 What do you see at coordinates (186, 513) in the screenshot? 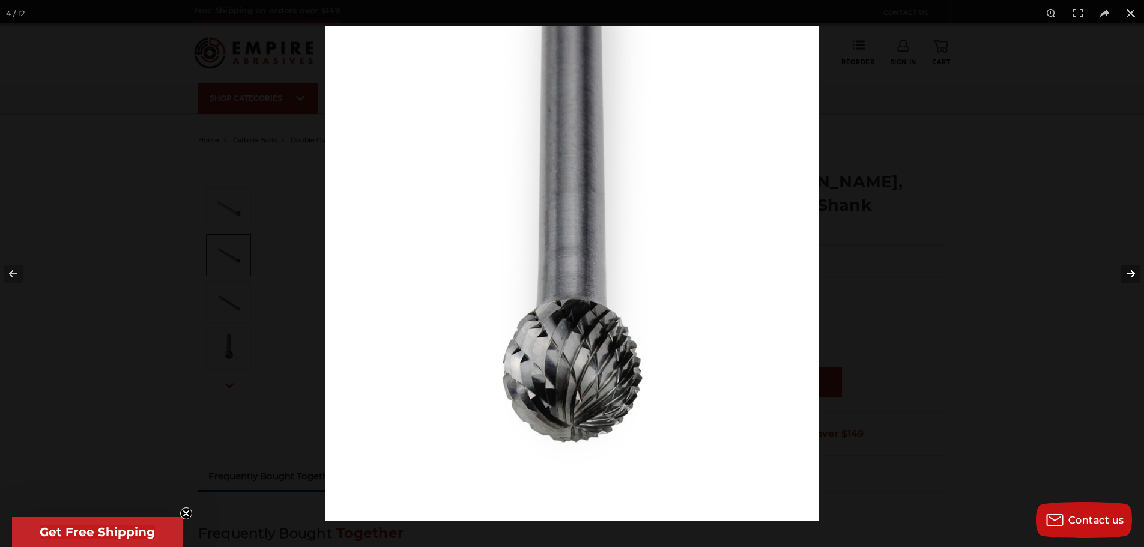
I see `button: Close teaser` at bounding box center [186, 513].